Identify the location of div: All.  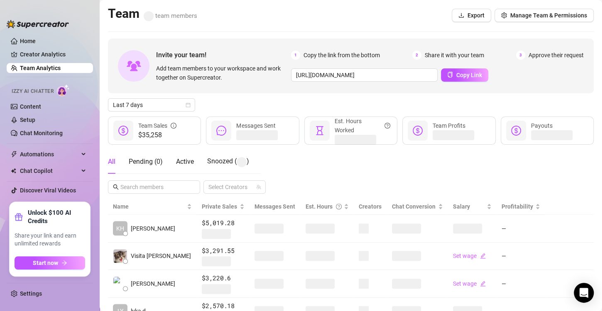
(112, 162).